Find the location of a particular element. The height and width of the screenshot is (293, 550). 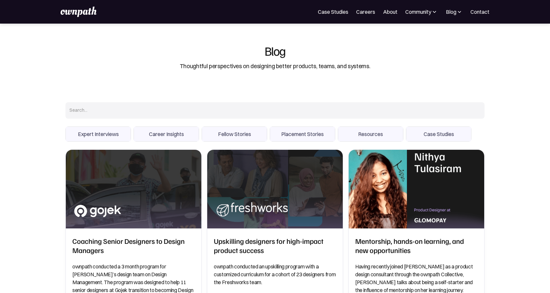

a: Careers is located at coordinates (366, 12).